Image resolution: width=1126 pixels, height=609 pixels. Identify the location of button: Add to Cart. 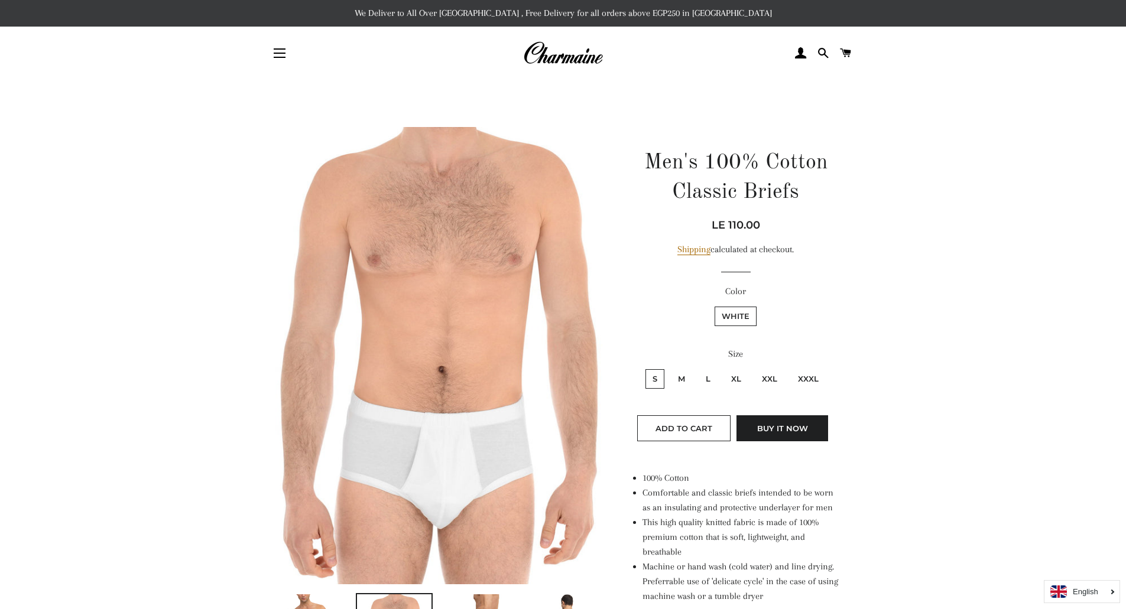
(684, 428).